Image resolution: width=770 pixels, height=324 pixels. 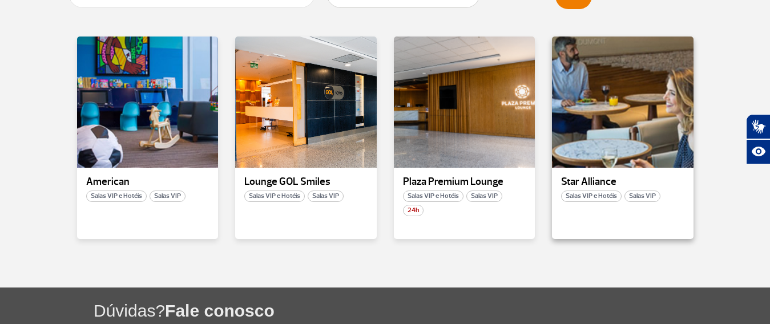 What do you see at coordinates (413, 210) in the screenshot?
I see `span: 24h` at bounding box center [413, 210].